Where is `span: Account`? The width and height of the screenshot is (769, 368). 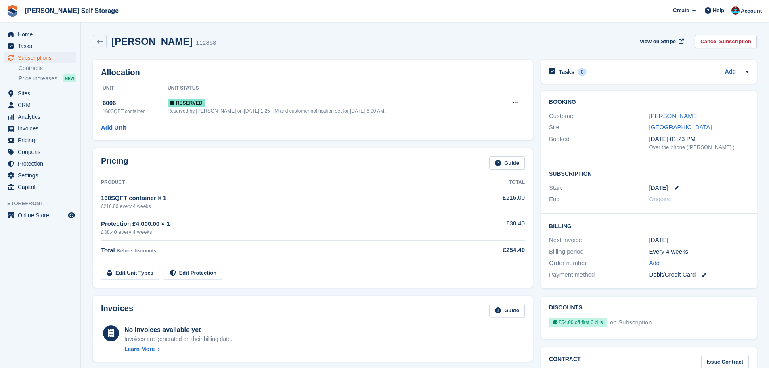 span: Account is located at coordinates (751, 11).